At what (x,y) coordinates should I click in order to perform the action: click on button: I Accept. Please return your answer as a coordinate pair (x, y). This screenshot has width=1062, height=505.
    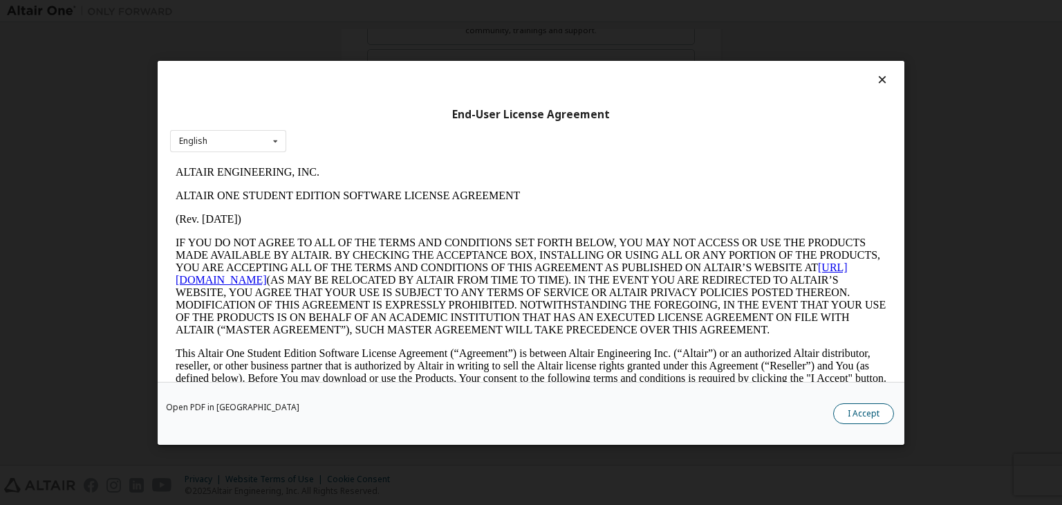
    Looking at the image, I should click on (864, 413).